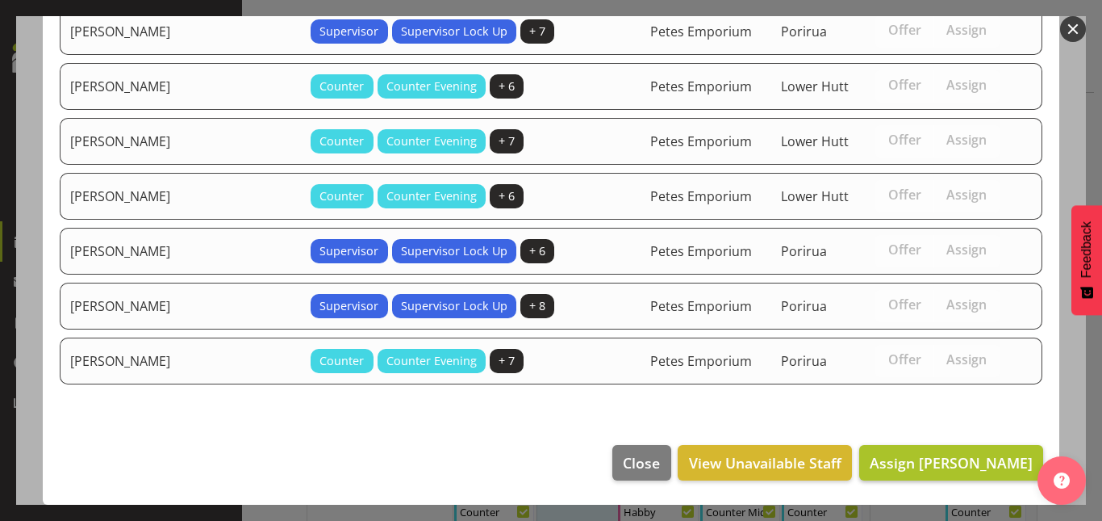  Describe the element at coordinates (764, 462) in the screenshot. I see `button: View Unavailable Staff` at that location.